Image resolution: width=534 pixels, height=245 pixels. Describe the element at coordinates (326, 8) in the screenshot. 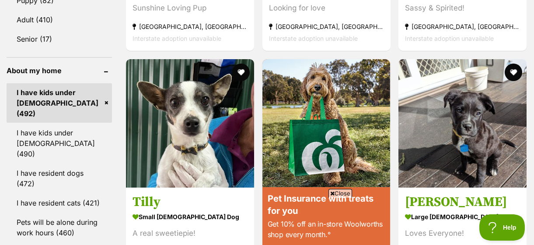

I see `div: Looking for love` at that location.